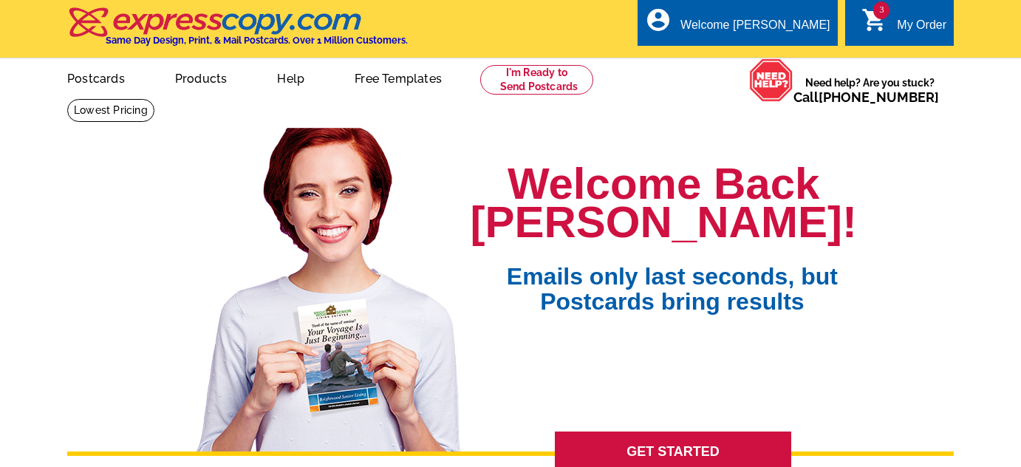  What do you see at coordinates (398, 77) in the screenshot?
I see `a: Free Templates` at bounding box center [398, 77].